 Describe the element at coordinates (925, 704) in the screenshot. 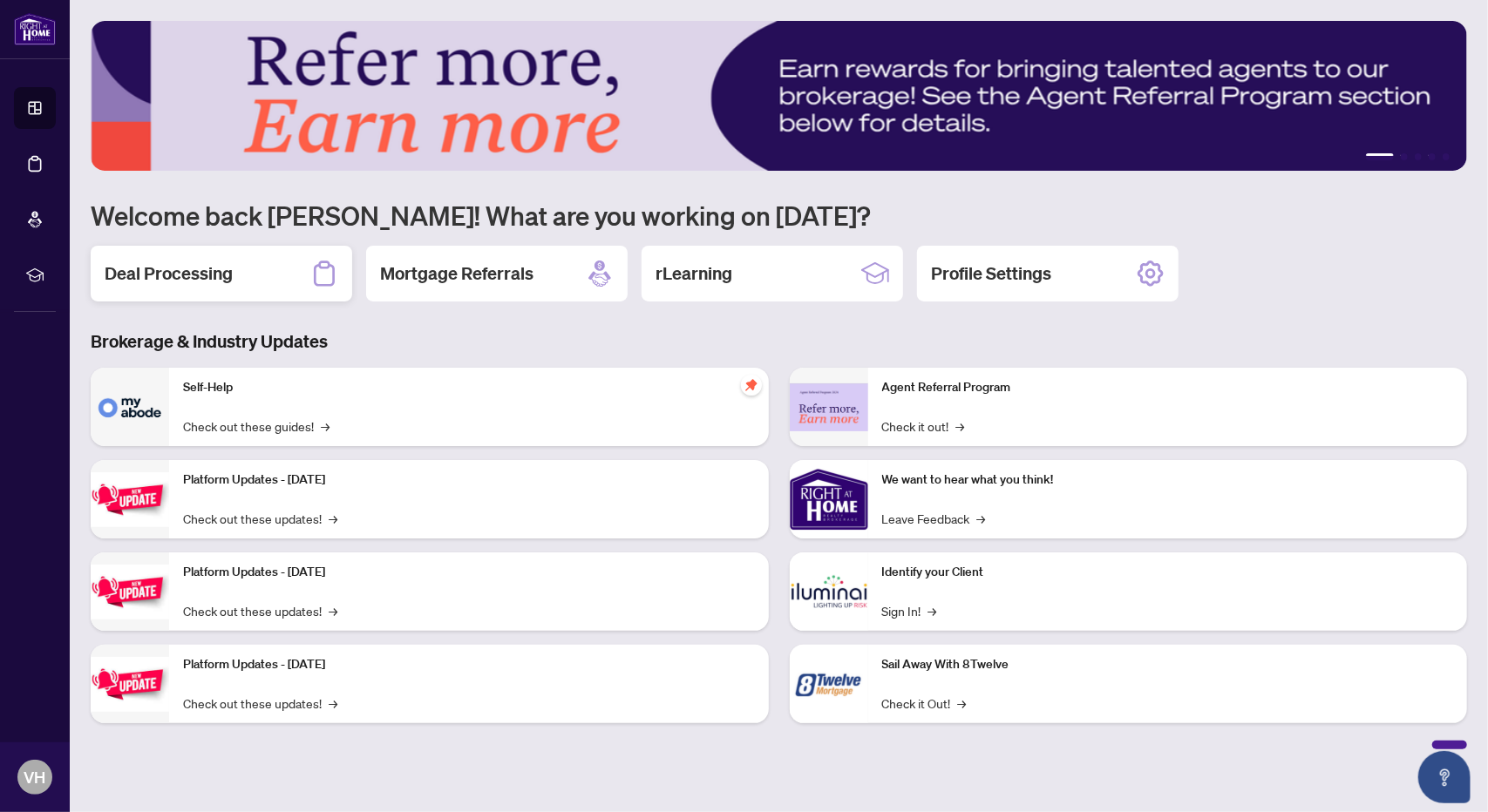

I see `a: Check it Out!→` at that location.